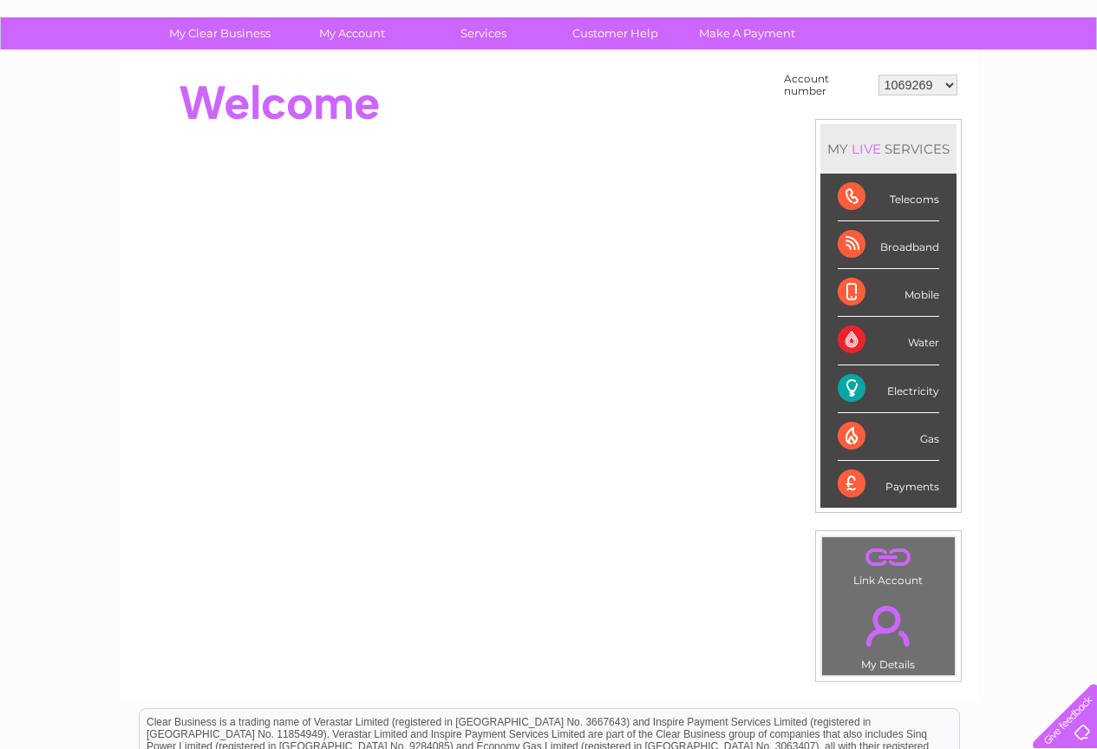  I want to click on div: Electricity, so click(888, 389).